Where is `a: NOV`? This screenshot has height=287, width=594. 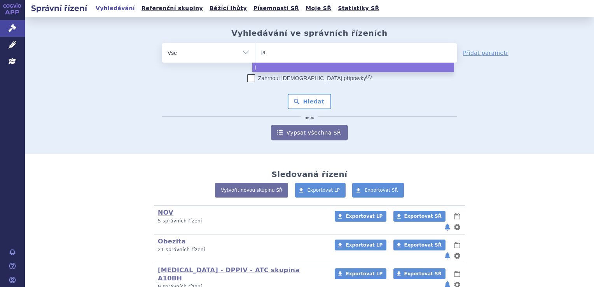
a: NOV is located at coordinates (166, 212).